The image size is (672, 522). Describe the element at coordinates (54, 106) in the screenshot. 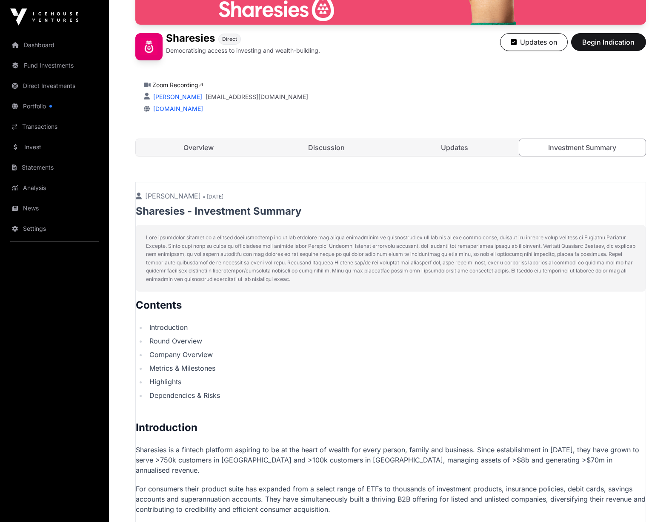

I see `a: Portfolio` at that location.